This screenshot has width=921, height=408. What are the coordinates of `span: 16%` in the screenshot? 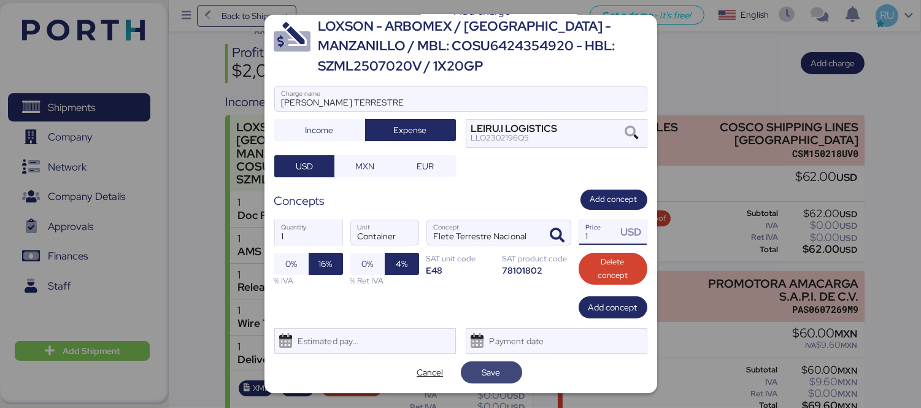 It's located at (326, 264).